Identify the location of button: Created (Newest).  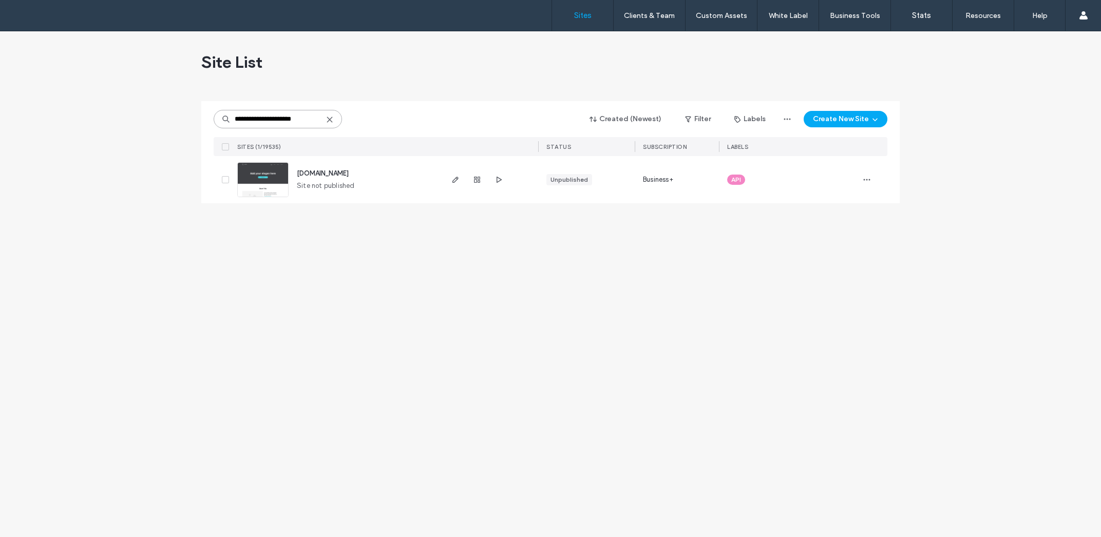
(625, 119).